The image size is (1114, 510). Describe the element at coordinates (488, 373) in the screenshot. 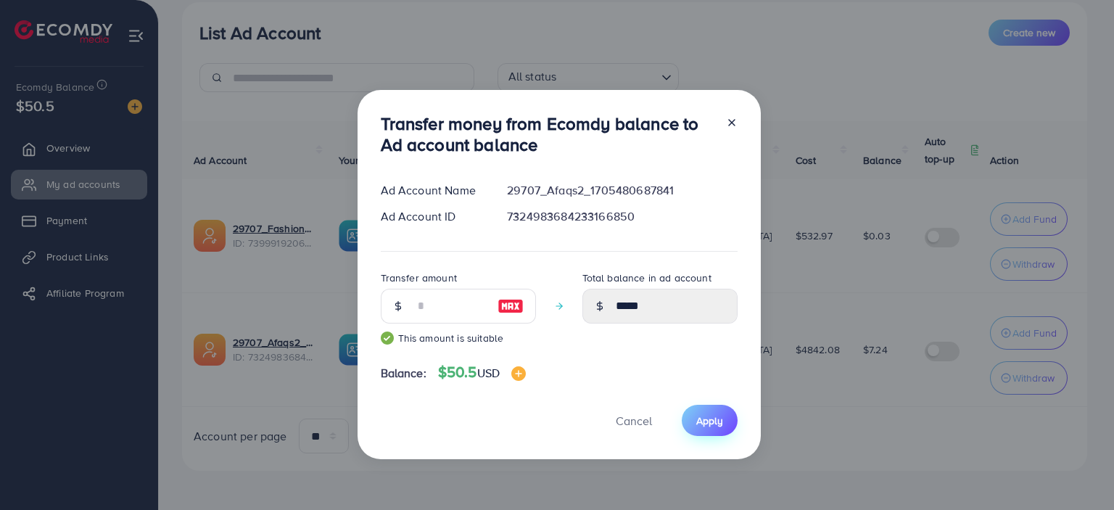

I see `span: USD` at that location.